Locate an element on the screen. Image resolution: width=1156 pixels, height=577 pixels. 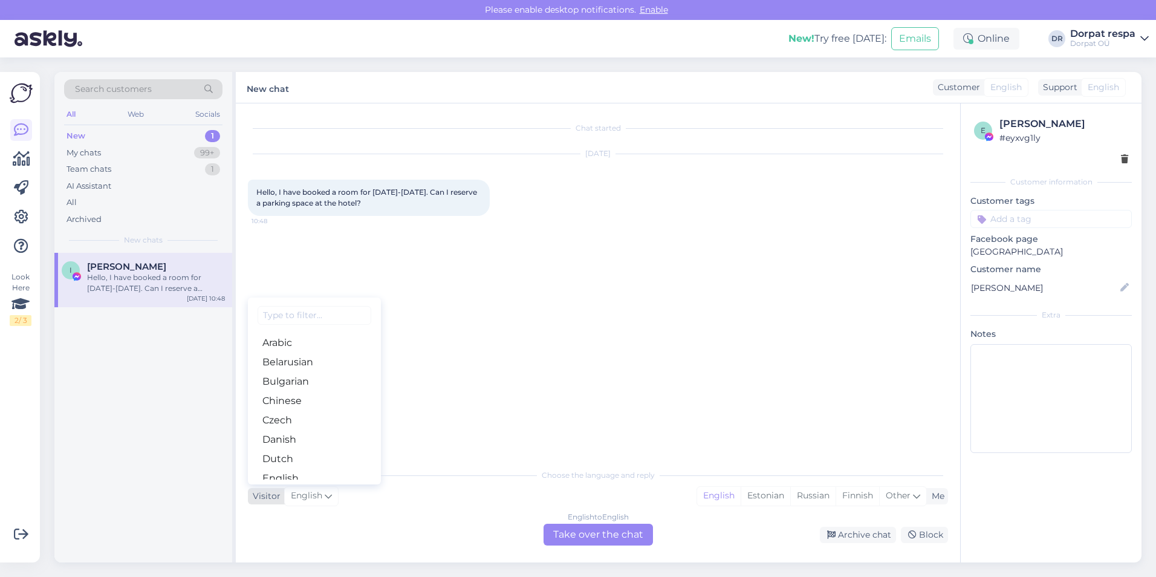
div: Finnish is located at coordinates (857, 496).